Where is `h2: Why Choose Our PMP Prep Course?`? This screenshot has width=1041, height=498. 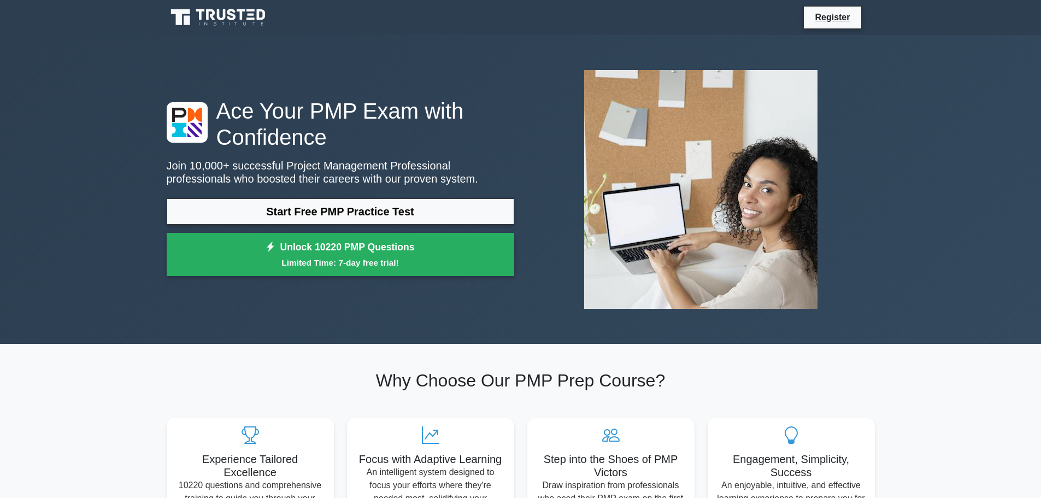
h2: Why Choose Our PMP Prep Course? is located at coordinates (521, 380).